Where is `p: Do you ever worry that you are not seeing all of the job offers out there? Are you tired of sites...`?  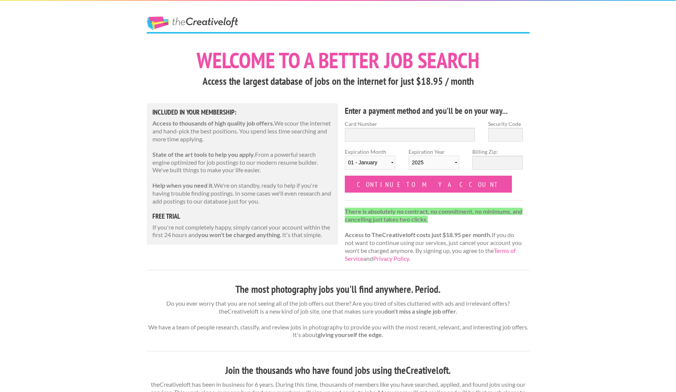 p: Do you ever worry that you are not seeing all of the job offers out there? Are you tired of sites... is located at coordinates (338, 320).